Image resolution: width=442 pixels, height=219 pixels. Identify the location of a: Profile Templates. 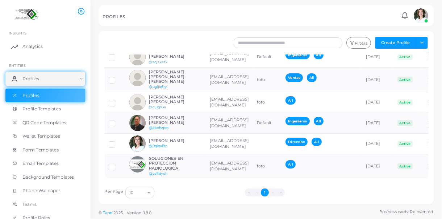
(45, 109).